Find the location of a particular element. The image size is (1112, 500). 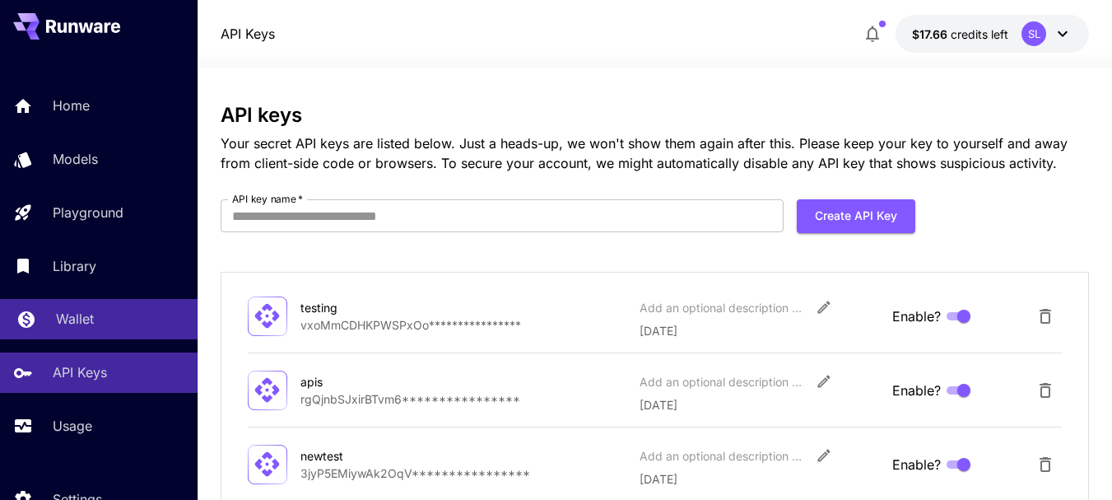

p: Library is located at coordinates (74, 266).